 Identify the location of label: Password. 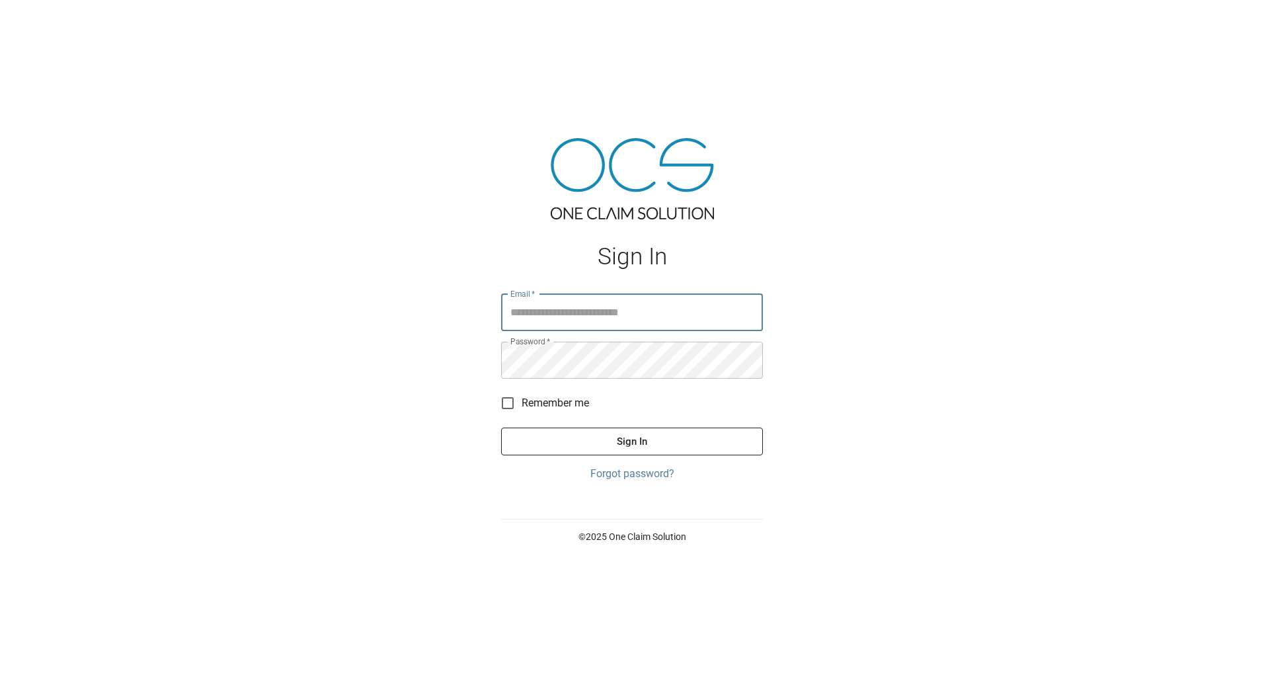
(530, 341).